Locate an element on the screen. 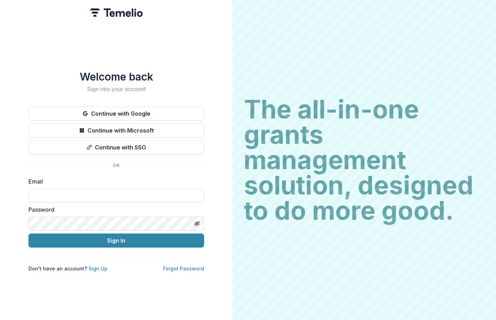 The height and width of the screenshot is (320, 496). button: Continue with Microsoft is located at coordinates (116, 130).